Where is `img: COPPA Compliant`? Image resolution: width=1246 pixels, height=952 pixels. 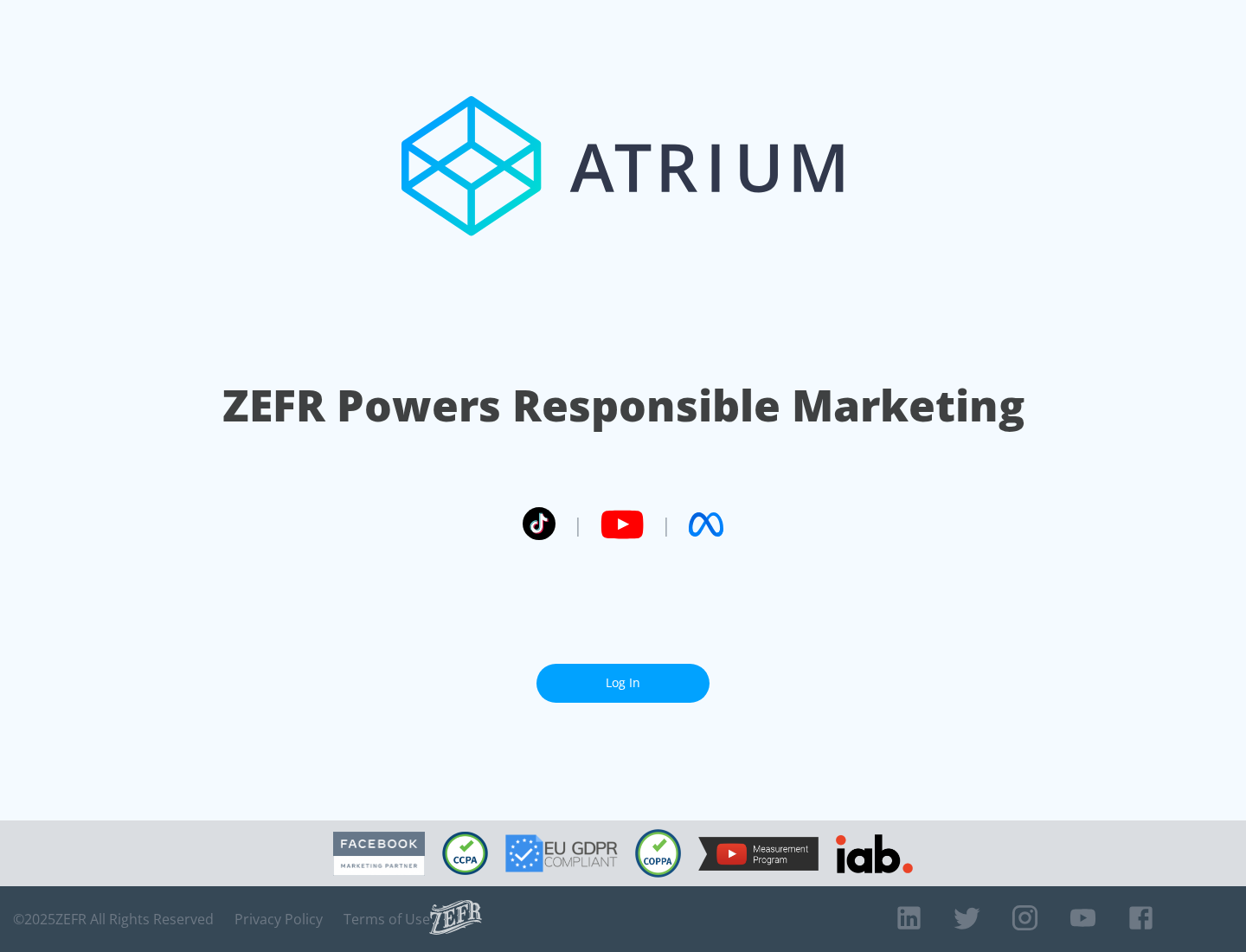
img: COPPA Compliant is located at coordinates (658, 853).